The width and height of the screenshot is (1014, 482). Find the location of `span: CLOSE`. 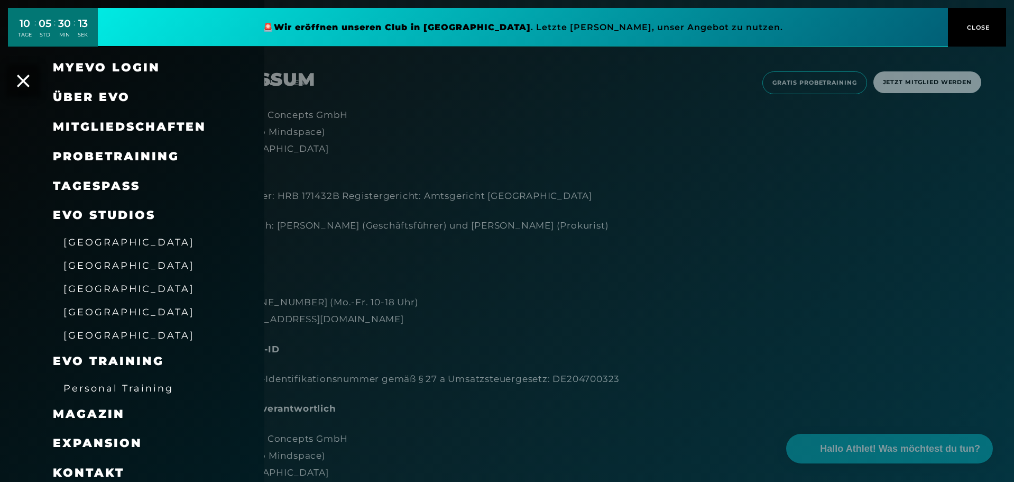

span: CLOSE is located at coordinates (977, 27).